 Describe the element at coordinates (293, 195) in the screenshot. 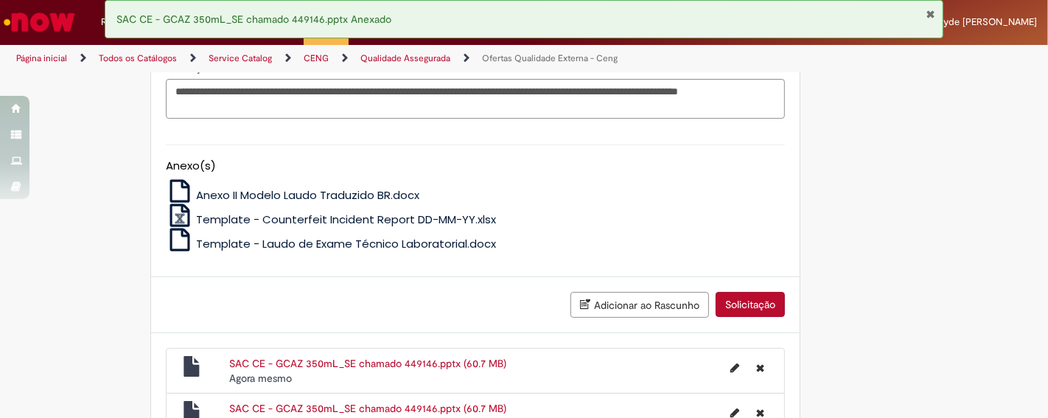

I see `a: Anexo II Modelo Laudo Traduzido BR.docx` at that location.